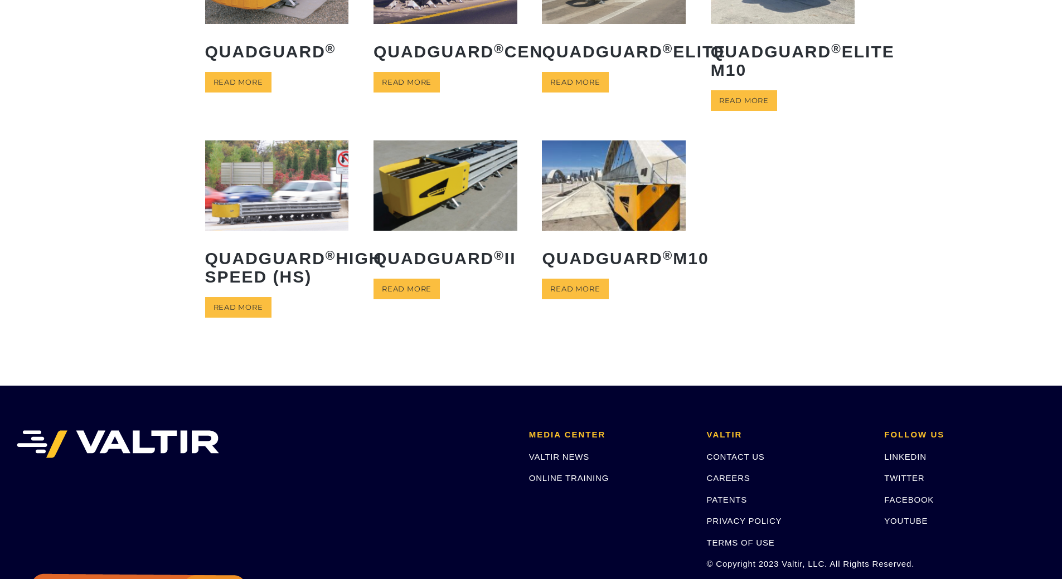  I want to click on a: Read more about “QuadGuard® M10”, so click(575, 289).